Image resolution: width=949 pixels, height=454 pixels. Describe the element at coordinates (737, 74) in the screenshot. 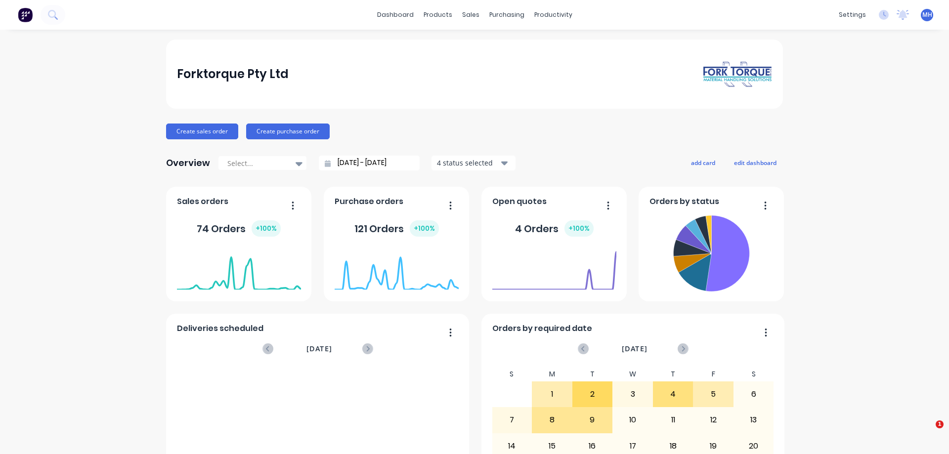

I see `img: Forktorque Pty Ltd` at that location.